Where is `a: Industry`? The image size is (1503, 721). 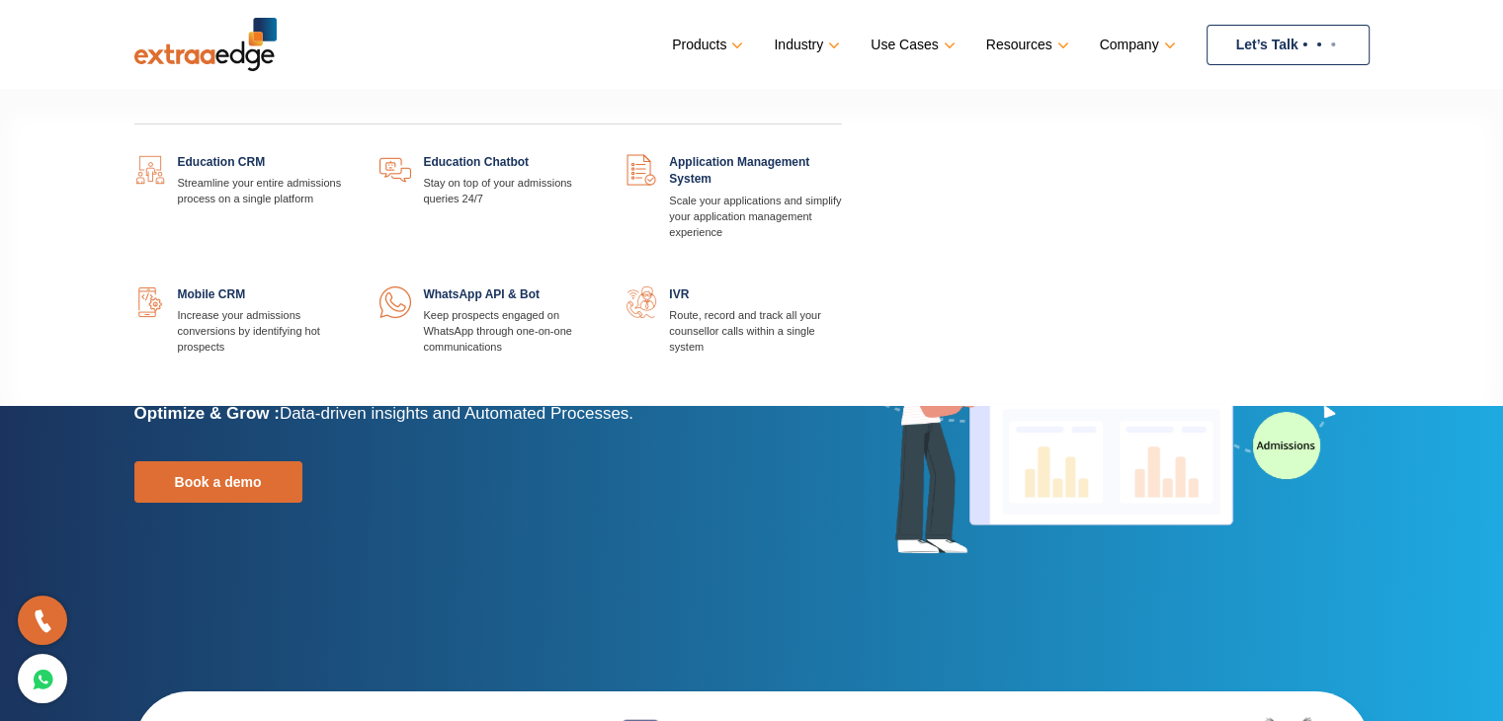 a: Industry is located at coordinates (804, 44).